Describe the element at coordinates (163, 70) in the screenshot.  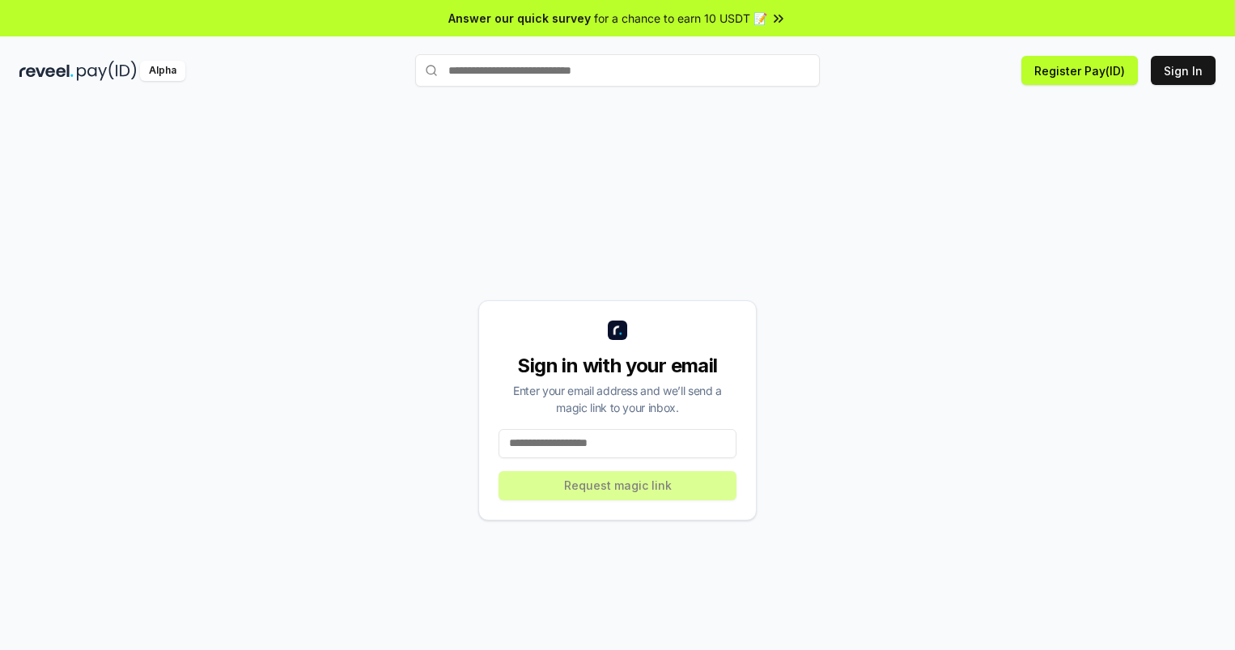
I see `div: Alpha` at that location.